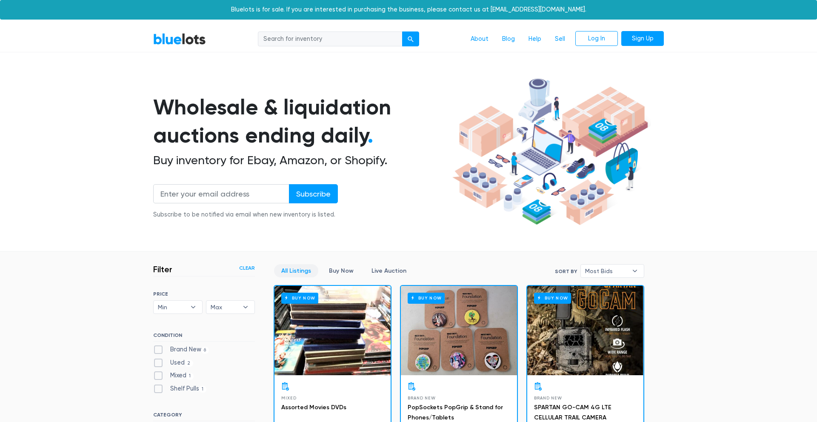 The width and height of the screenshot is (817, 422). What do you see at coordinates (296, 271) in the screenshot?
I see `a: All Listings` at bounding box center [296, 271].